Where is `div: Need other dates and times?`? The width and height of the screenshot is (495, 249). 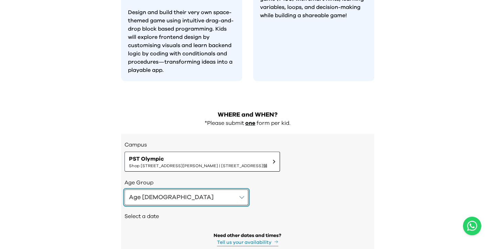
div: Need other dates and times? is located at coordinates (247, 236).